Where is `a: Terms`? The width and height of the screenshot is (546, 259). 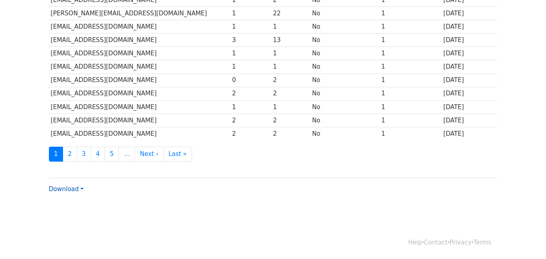 a: Terms is located at coordinates (482, 242).